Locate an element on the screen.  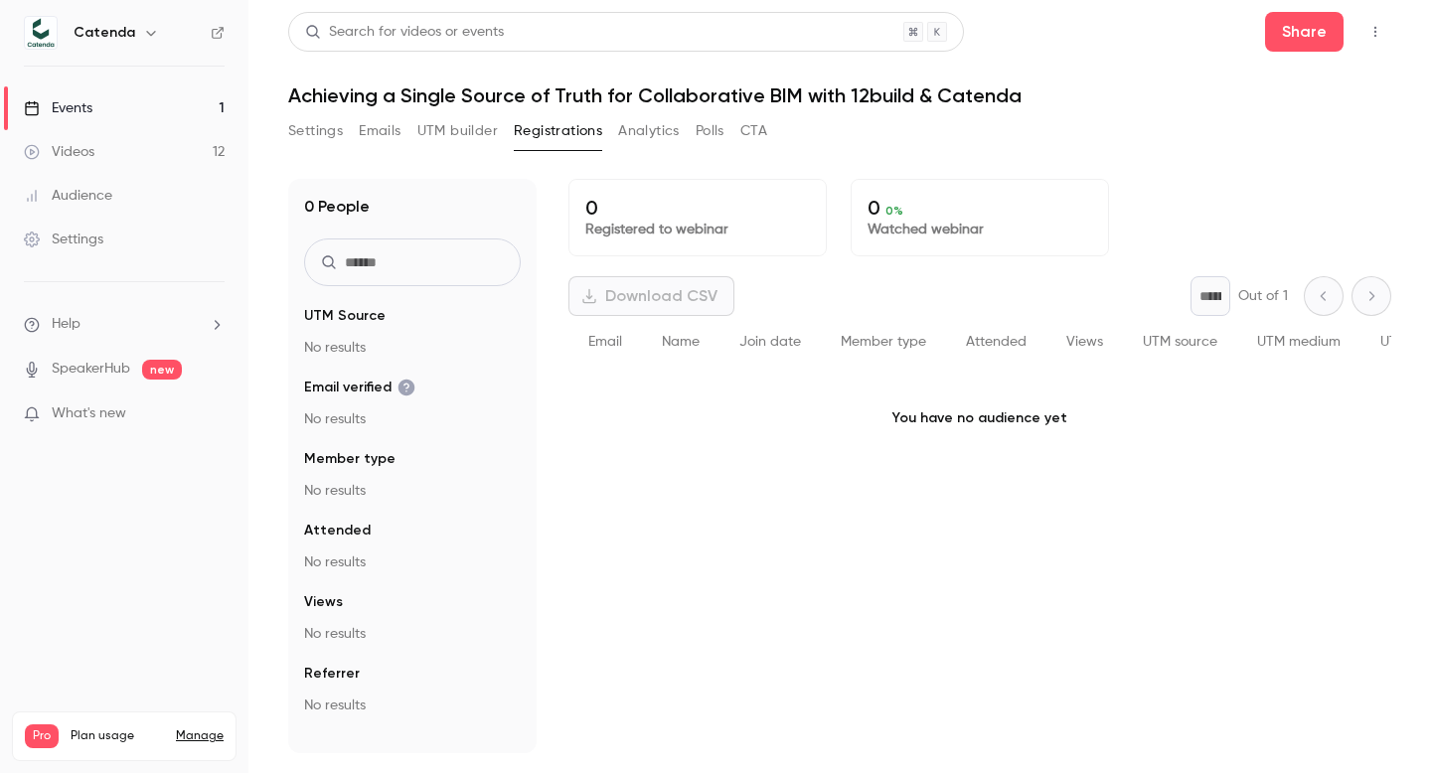
p: You have no audience yet is located at coordinates (980, 418).